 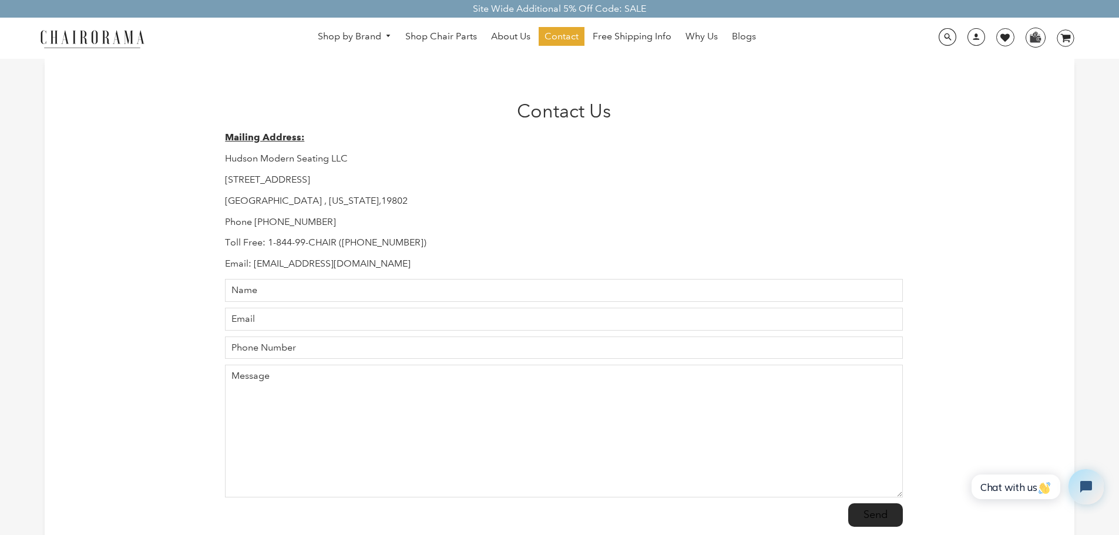 What do you see at coordinates (564, 111) in the screenshot?
I see `h1: Contact Us` at bounding box center [564, 111].